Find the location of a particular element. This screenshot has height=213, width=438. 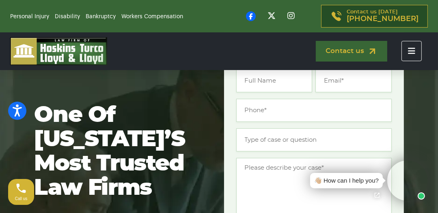

a: Contact us is located at coordinates (351, 51).